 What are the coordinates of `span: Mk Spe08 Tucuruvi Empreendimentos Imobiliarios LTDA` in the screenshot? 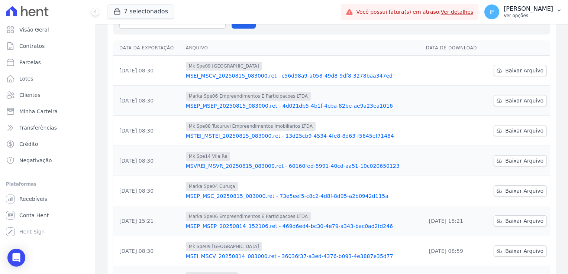 It's located at (251, 126).